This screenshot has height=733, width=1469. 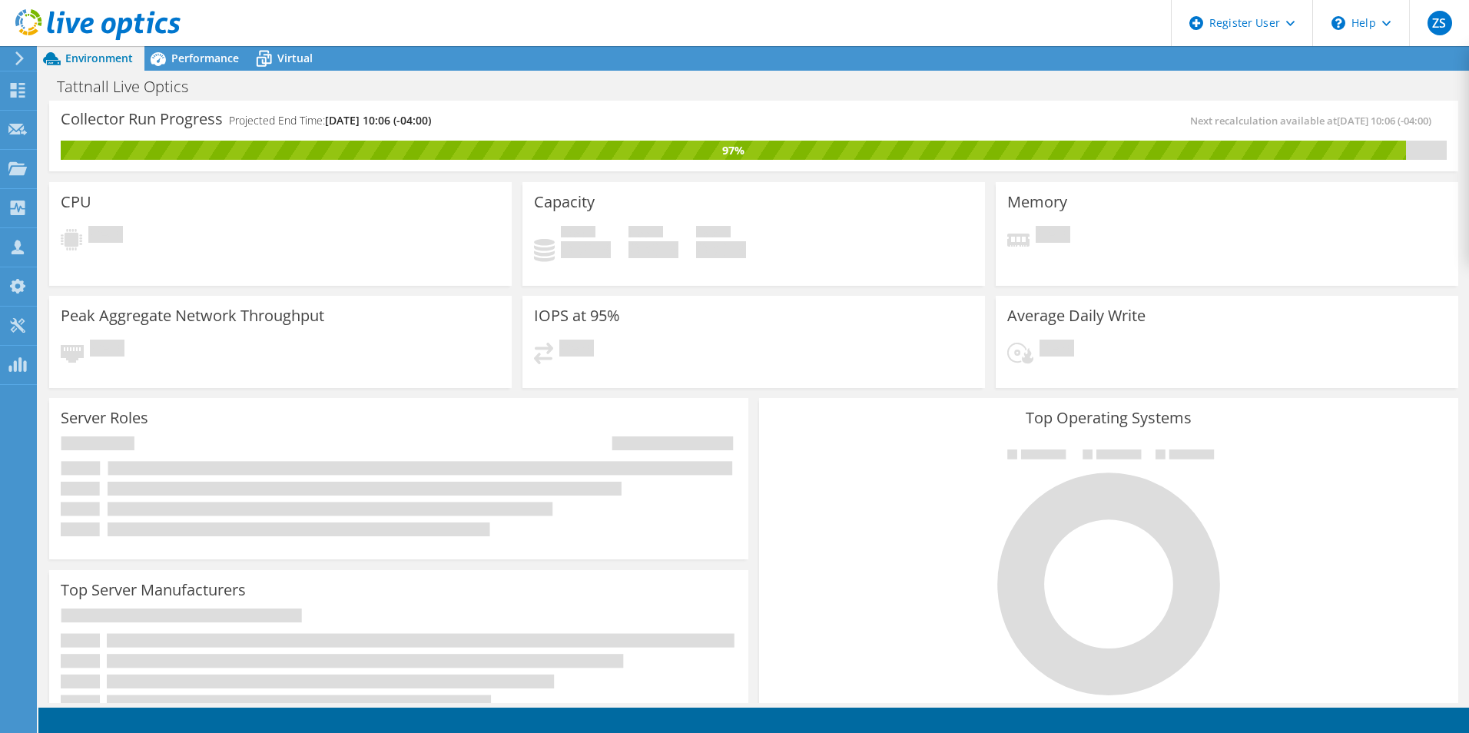 What do you see at coordinates (131, 87) in the screenshot?
I see `h1: Tattnall Live Optics` at bounding box center [131, 87].